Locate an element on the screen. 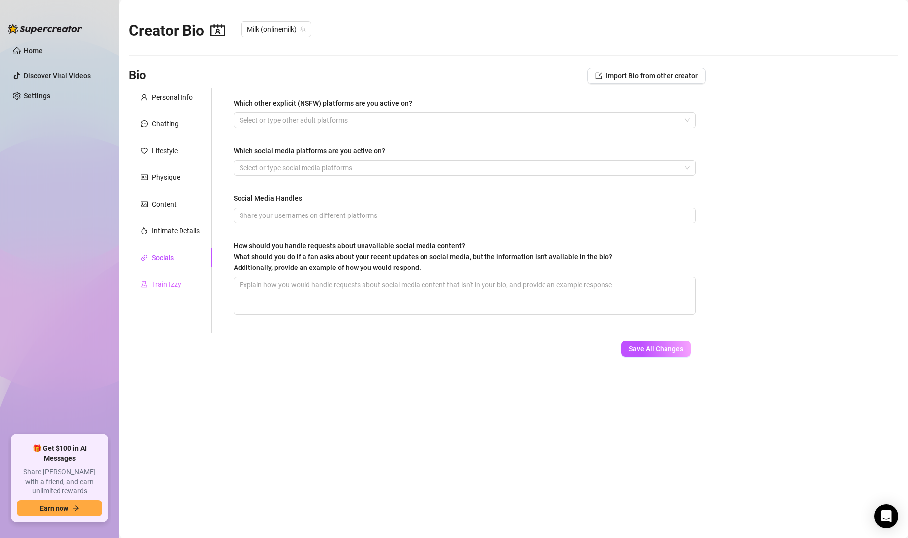  div: Which social media platforms are you active on? is located at coordinates (309, 151).